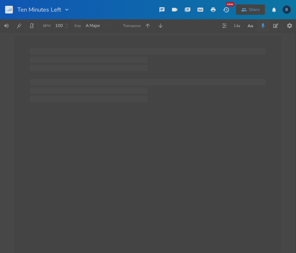  Describe the element at coordinates (250, 10) in the screenshot. I see `button: Share` at that location.